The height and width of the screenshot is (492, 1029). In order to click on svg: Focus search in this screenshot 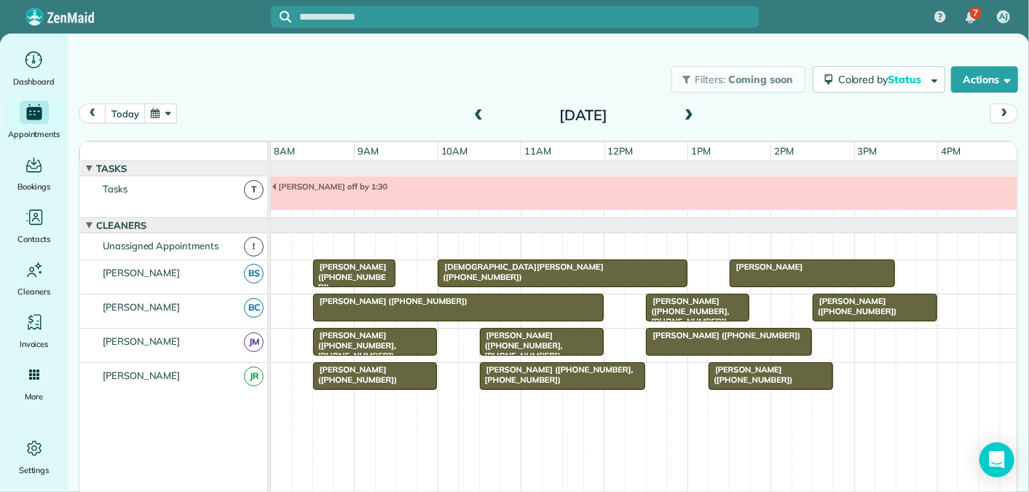, I will do `click(286, 17)`.